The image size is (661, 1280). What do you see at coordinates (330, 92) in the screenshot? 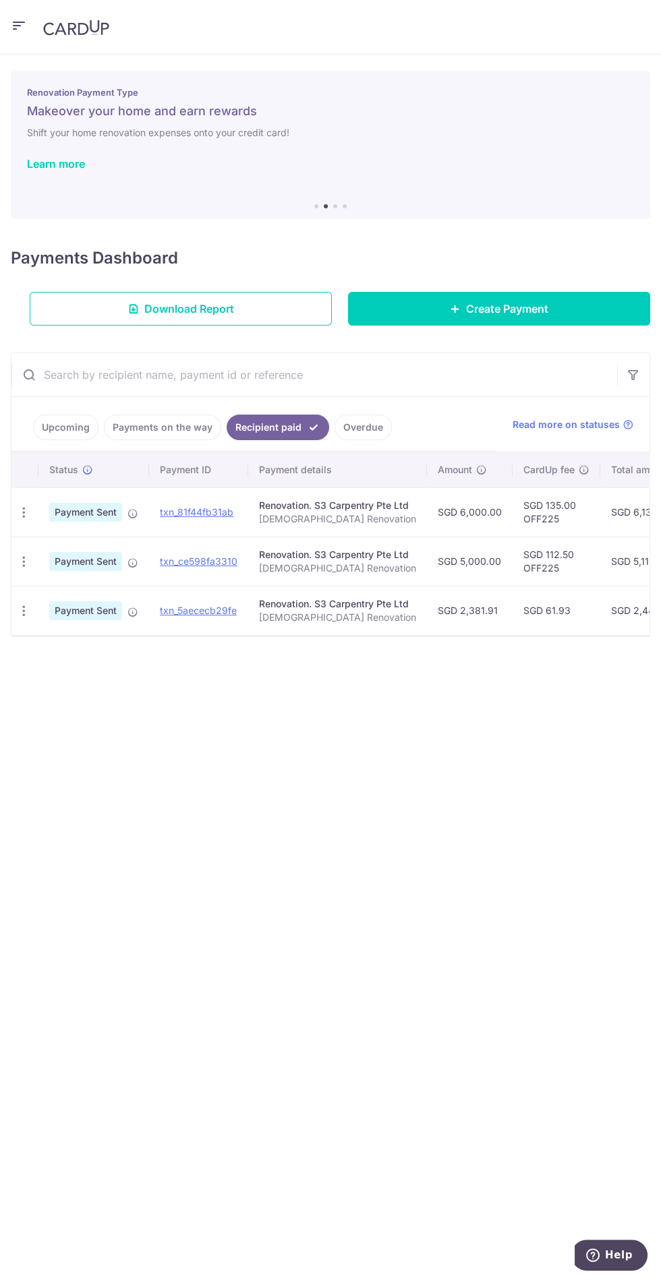
I see `p: Renovation Payment Type` at bounding box center [330, 92].